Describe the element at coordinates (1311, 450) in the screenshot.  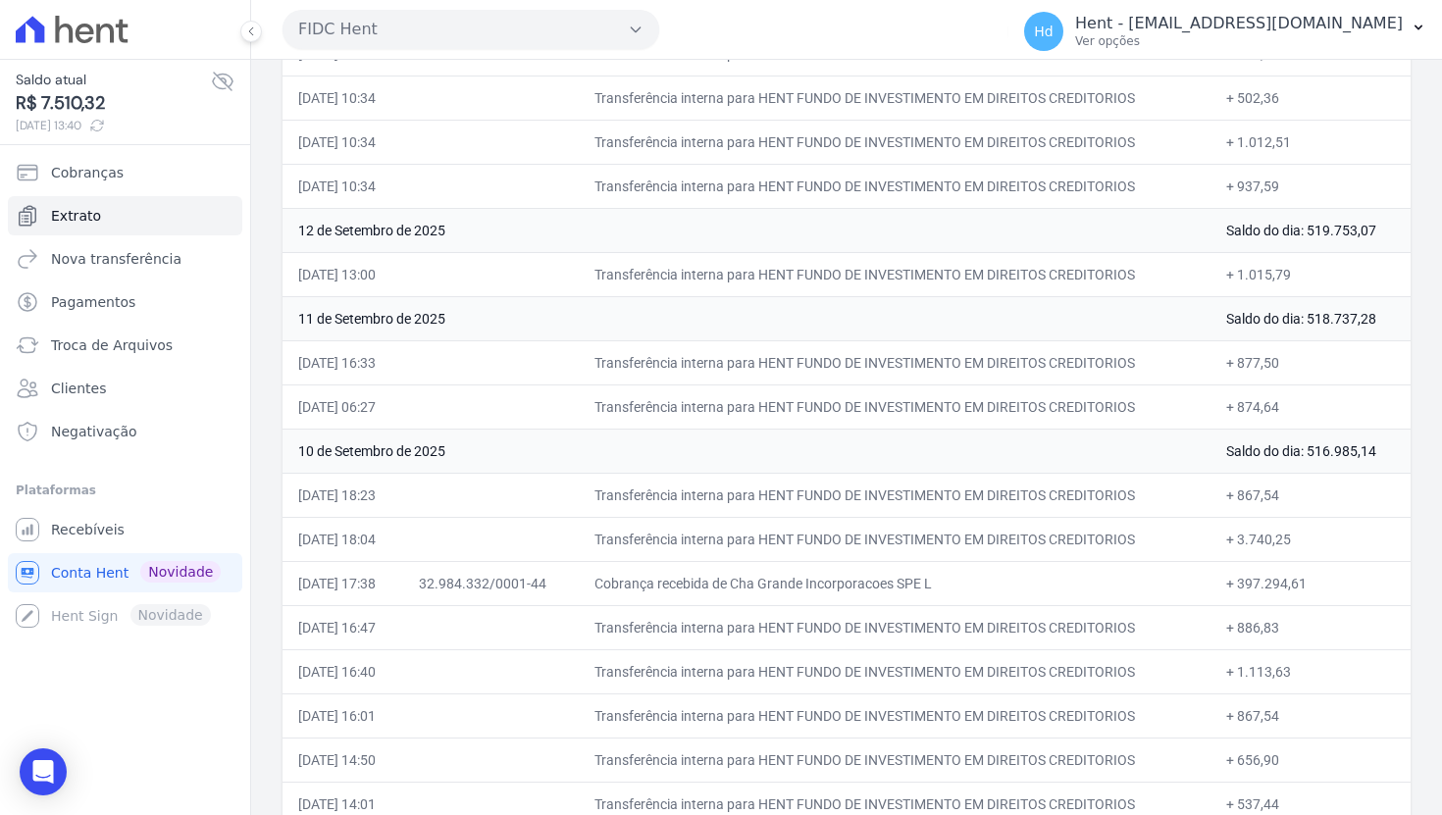
I see `td: Saldo do dia: 516.985,14` at that location.